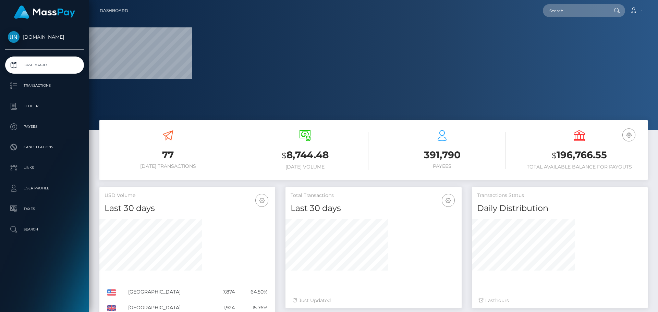 The width and height of the screenshot is (658, 312). Describe the element at coordinates (45, 209) in the screenshot. I see `p: Taxes` at that location.